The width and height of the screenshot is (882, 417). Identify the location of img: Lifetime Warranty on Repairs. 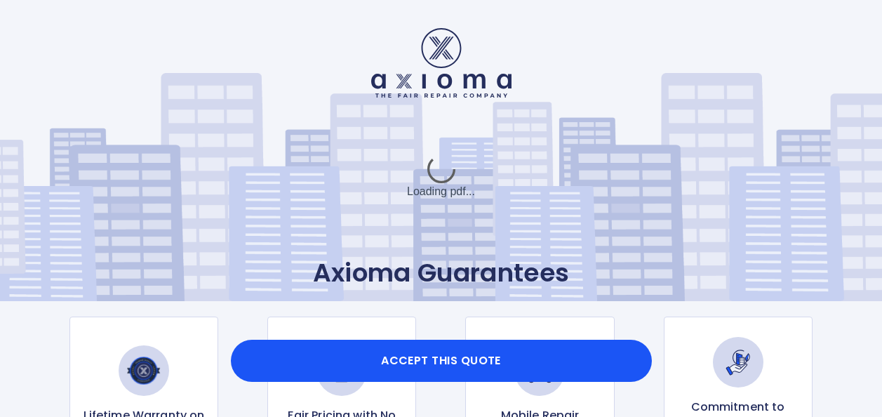
(144, 370).